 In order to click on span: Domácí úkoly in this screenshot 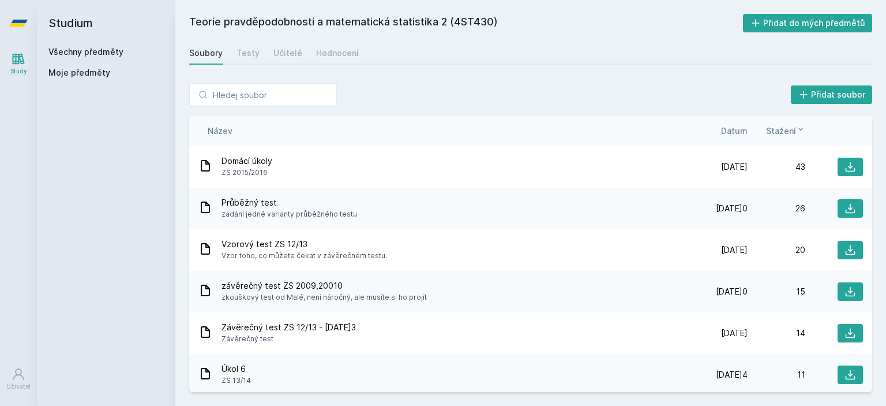, I will do `click(247, 161)`.